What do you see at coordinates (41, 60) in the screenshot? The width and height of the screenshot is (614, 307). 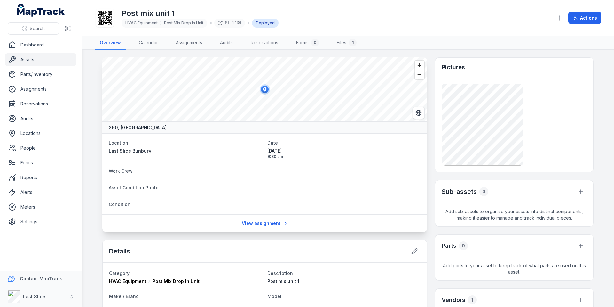 I see `a: Assets` at bounding box center [41, 60].